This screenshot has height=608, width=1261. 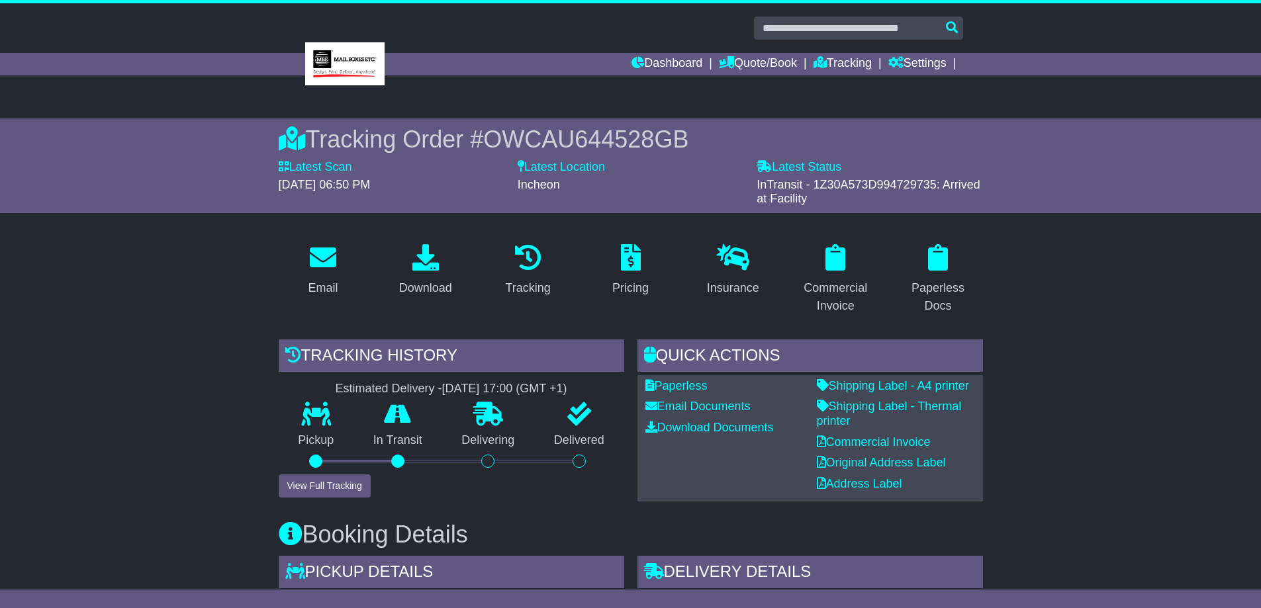 What do you see at coordinates (315, 168) in the screenshot?
I see `label: Latest Scan` at bounding box center [315, 168].